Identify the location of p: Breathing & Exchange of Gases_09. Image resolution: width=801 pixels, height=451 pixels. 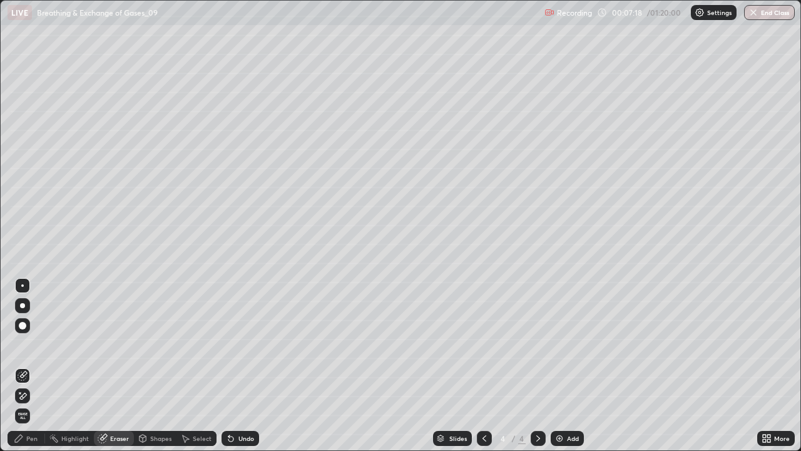
(97, 13).